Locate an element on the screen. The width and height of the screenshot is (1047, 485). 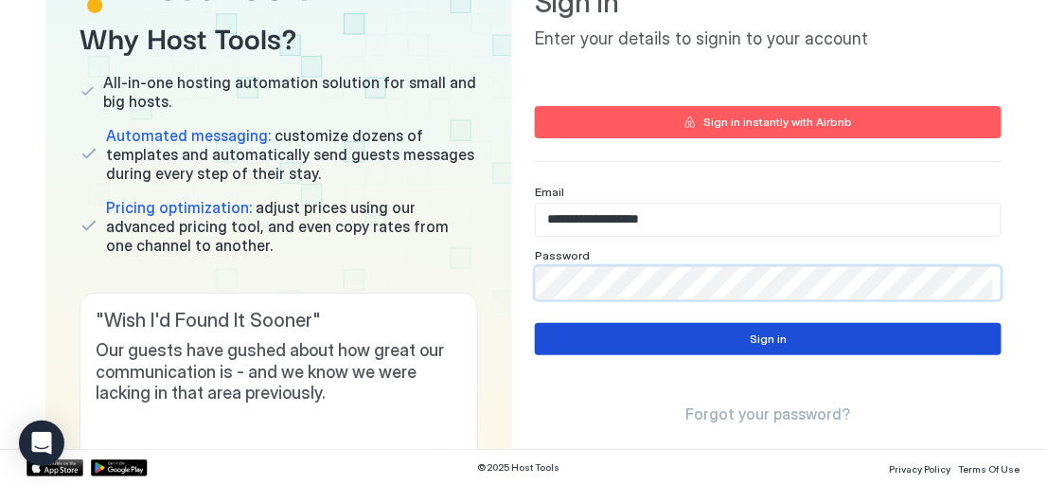
span: All-in-one hosting automation solution for small and big hosts. is located at coordinates (291, 92).